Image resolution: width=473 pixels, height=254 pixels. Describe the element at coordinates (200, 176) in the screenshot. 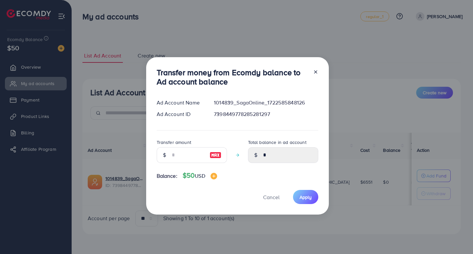

I see `h4: $50` at that location.